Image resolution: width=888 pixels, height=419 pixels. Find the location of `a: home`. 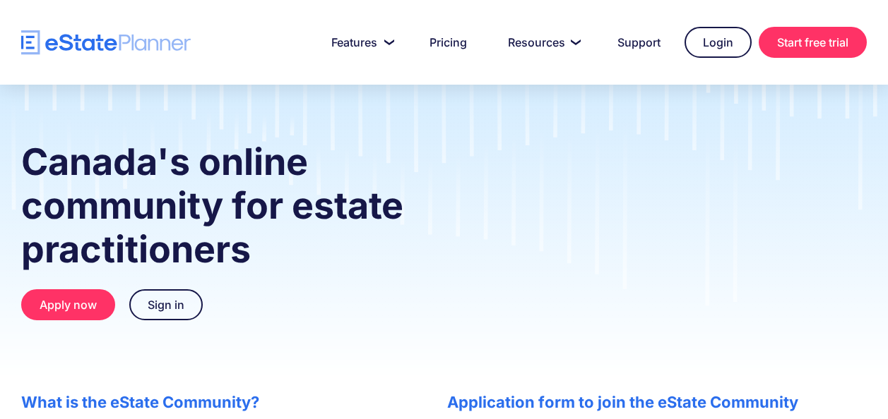

a: home is located at coordinates (106, 42).